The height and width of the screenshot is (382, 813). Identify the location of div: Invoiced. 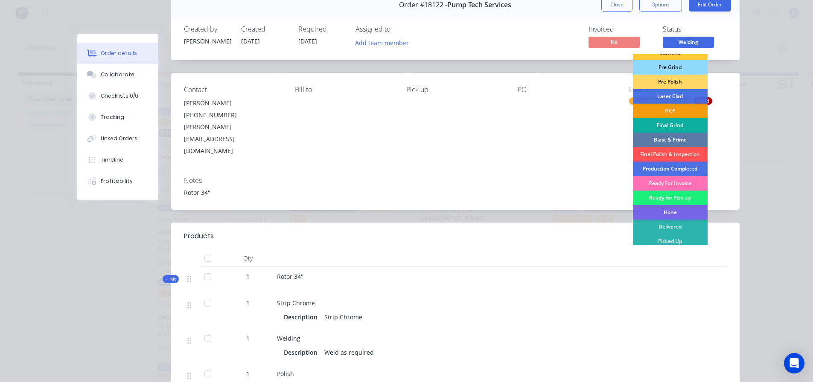
(621, 29).